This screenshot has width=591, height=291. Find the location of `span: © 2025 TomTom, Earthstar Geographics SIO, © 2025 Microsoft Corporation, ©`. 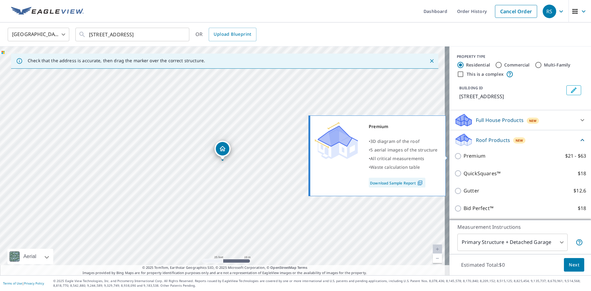

span: © 2025 TomTom, Earthstar Geographics SIO, © 2025 Microsoft Corporation, © is located at coordinates (225, 268).